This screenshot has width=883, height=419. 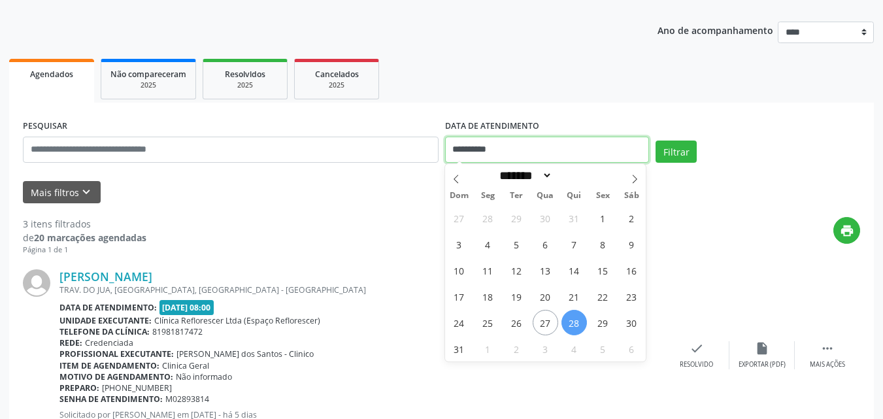 What do you see at coordinates (108, 307) in the screenshot?
I see `b: Data de atendimento:` at bounding box center [108, 307].